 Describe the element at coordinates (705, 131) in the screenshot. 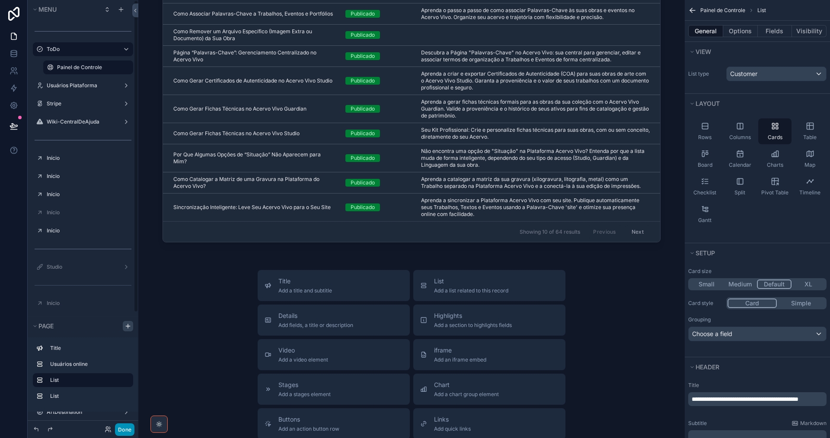

I see `button: Rows` at that location.